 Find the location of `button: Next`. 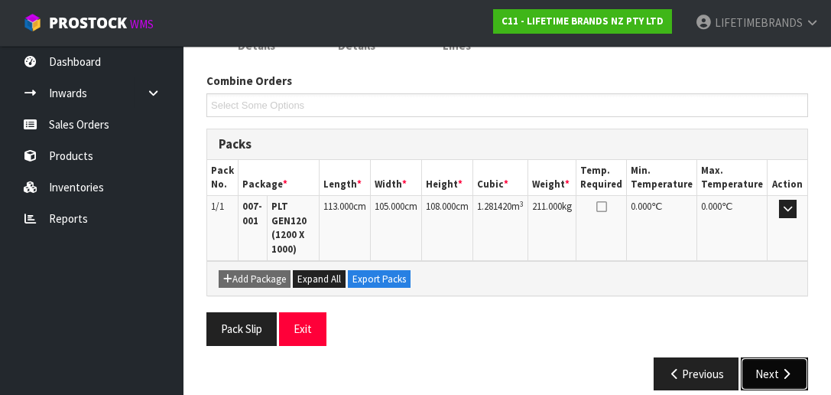

button: Next is located at coordinates (775, 373).